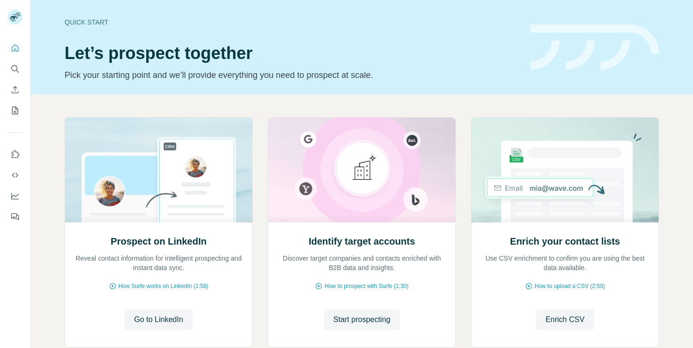  Describe the element at coordinates (565, 319) in the screenshot. I see `span: Enrich CSV` at that location.